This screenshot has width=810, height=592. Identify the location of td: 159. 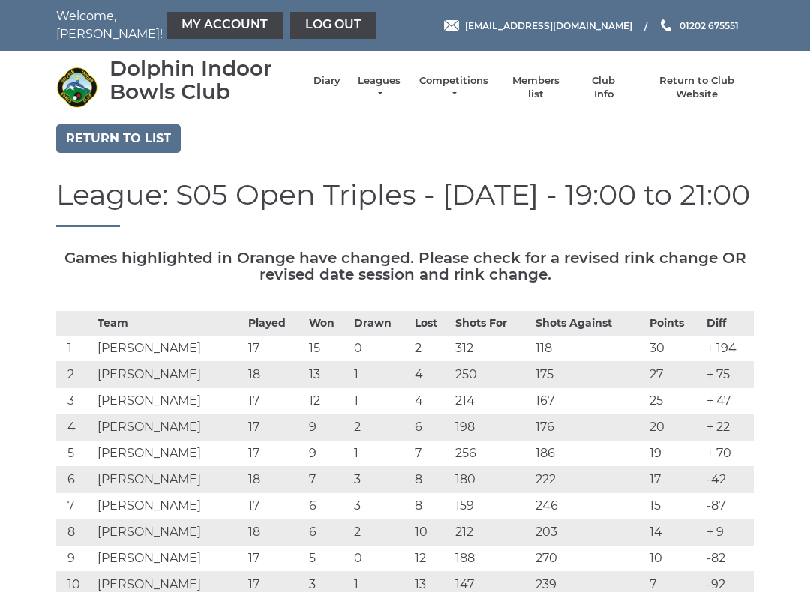
(491, 506).